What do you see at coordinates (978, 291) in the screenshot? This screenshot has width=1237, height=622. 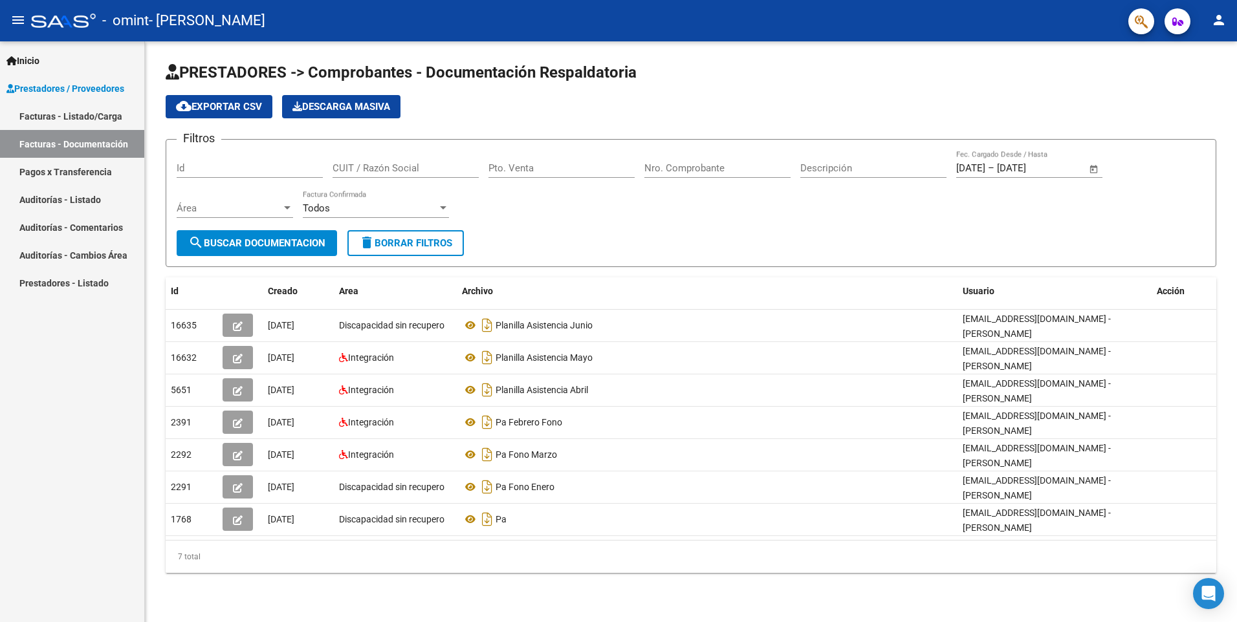 I see `span: Usuario` at bounding box center [978, 291].